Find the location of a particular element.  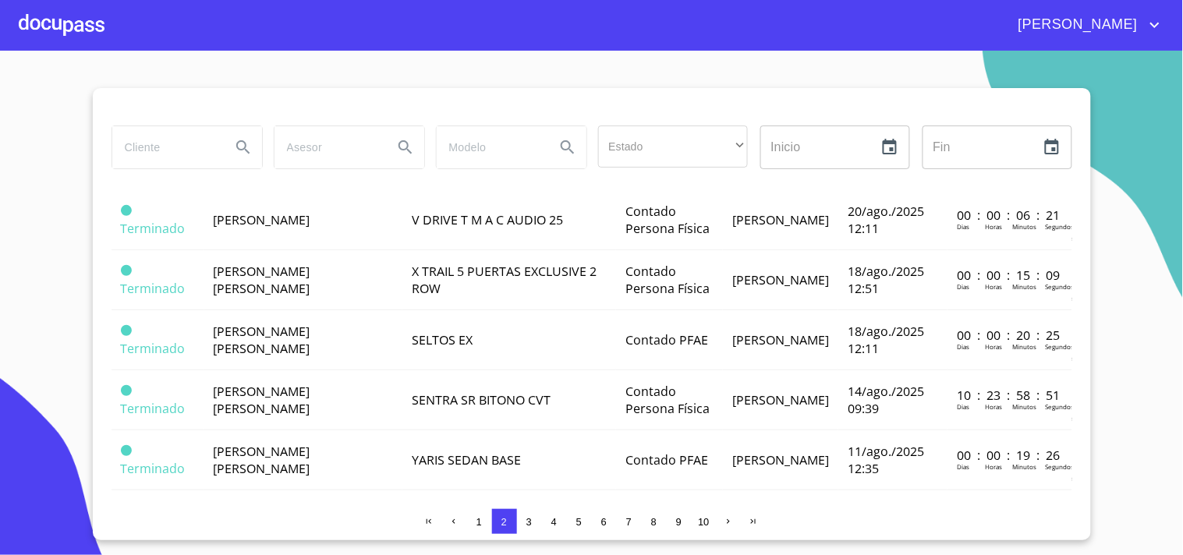

button: 1 is located at coordinates (480, 522).